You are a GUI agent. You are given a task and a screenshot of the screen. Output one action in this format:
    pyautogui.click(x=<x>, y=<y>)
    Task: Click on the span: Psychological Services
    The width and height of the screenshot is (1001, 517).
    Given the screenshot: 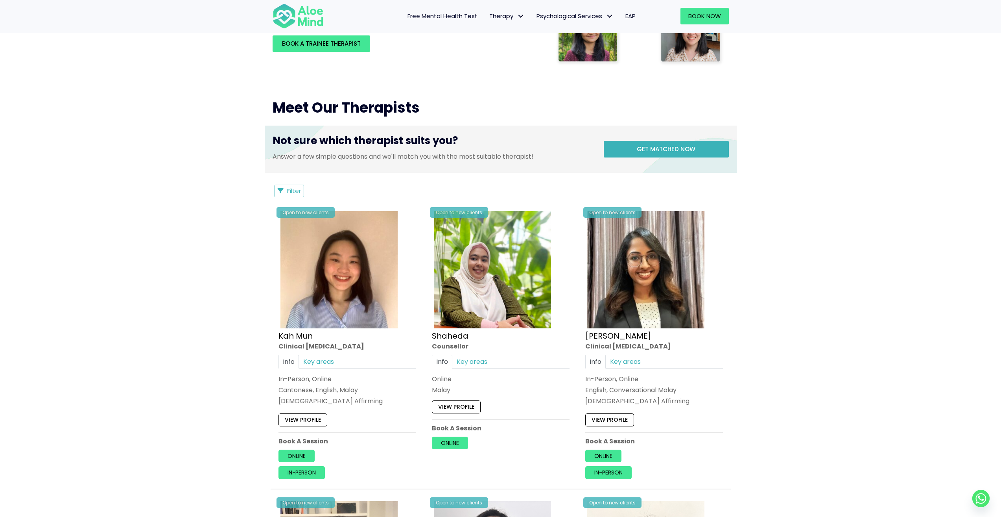 What is the action you would take?
    pyautogui.click(x=575, y=16)
    